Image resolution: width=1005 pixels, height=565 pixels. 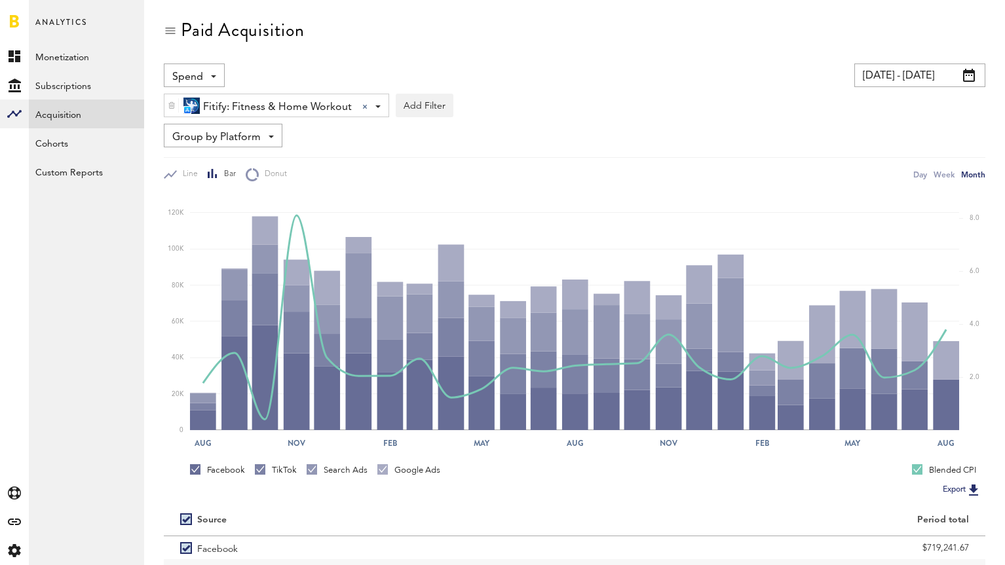 What do you see at coordinates (974, 325) in the screenshot?
I see `text: 4.0` at bounding box center [974, 325].